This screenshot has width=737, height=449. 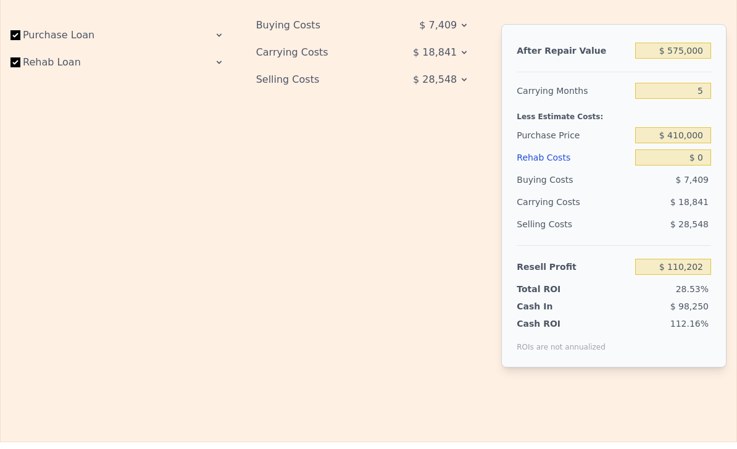 I want to click on span: $ 98,250, so click(x=690, y=306).